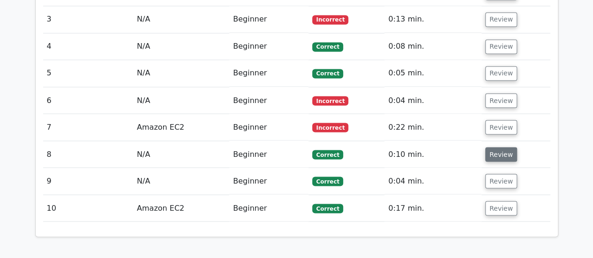  I want to click on td: 5, so click(88, 73).